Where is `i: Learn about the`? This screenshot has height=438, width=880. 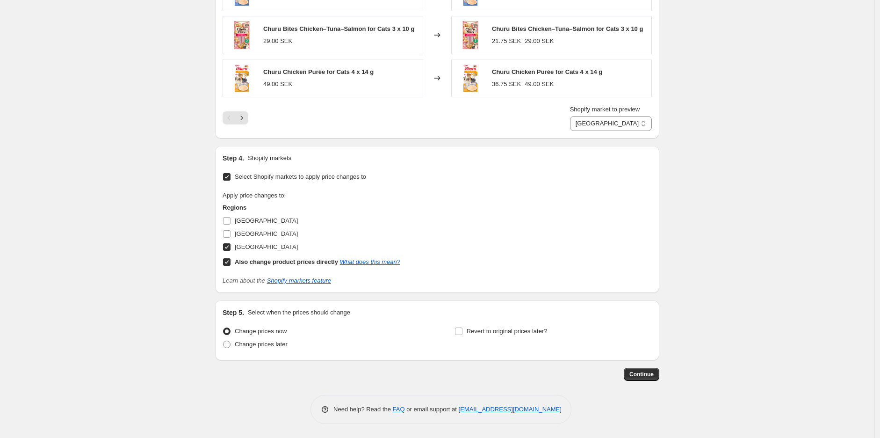 i: Learn about the is located at coordinates (277, 280).